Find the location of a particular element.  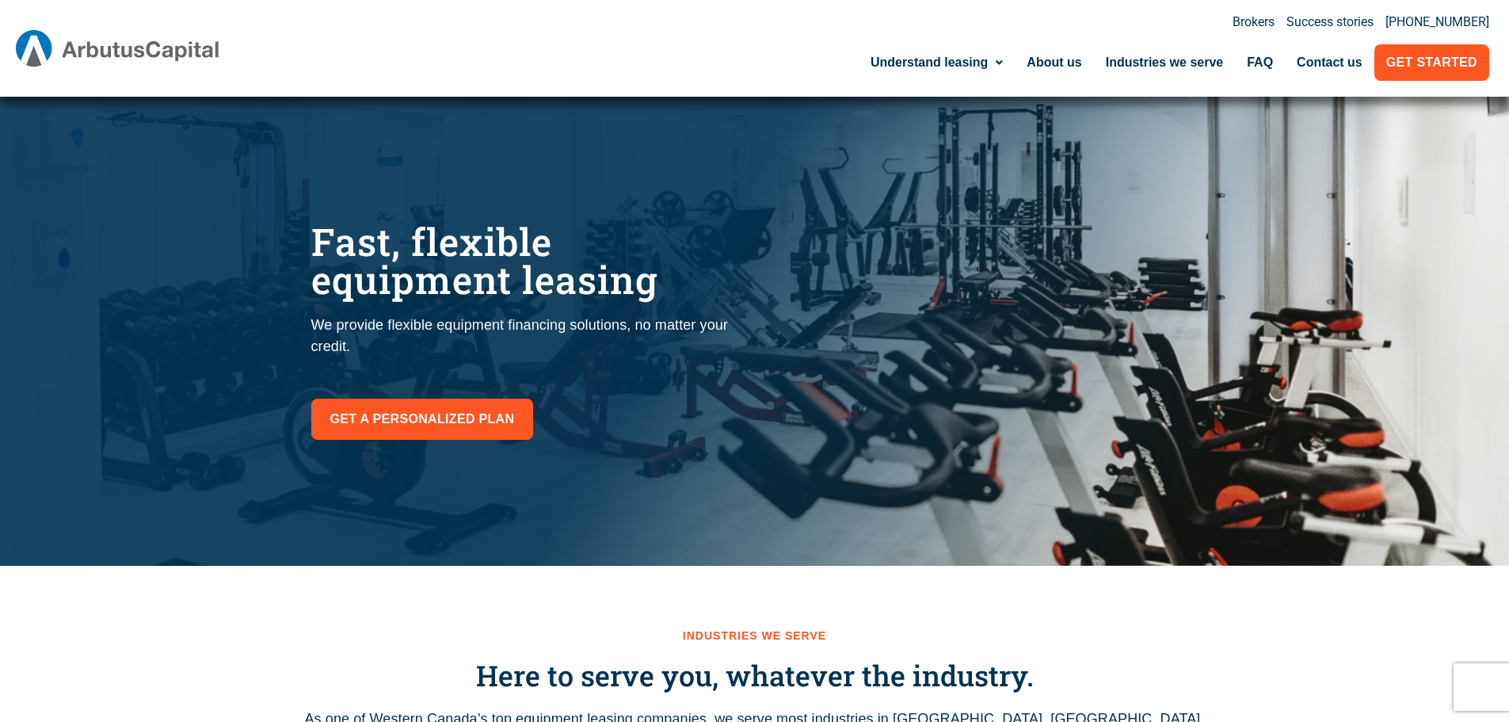

a: Understand leasing is located at coordinates (936, 63).